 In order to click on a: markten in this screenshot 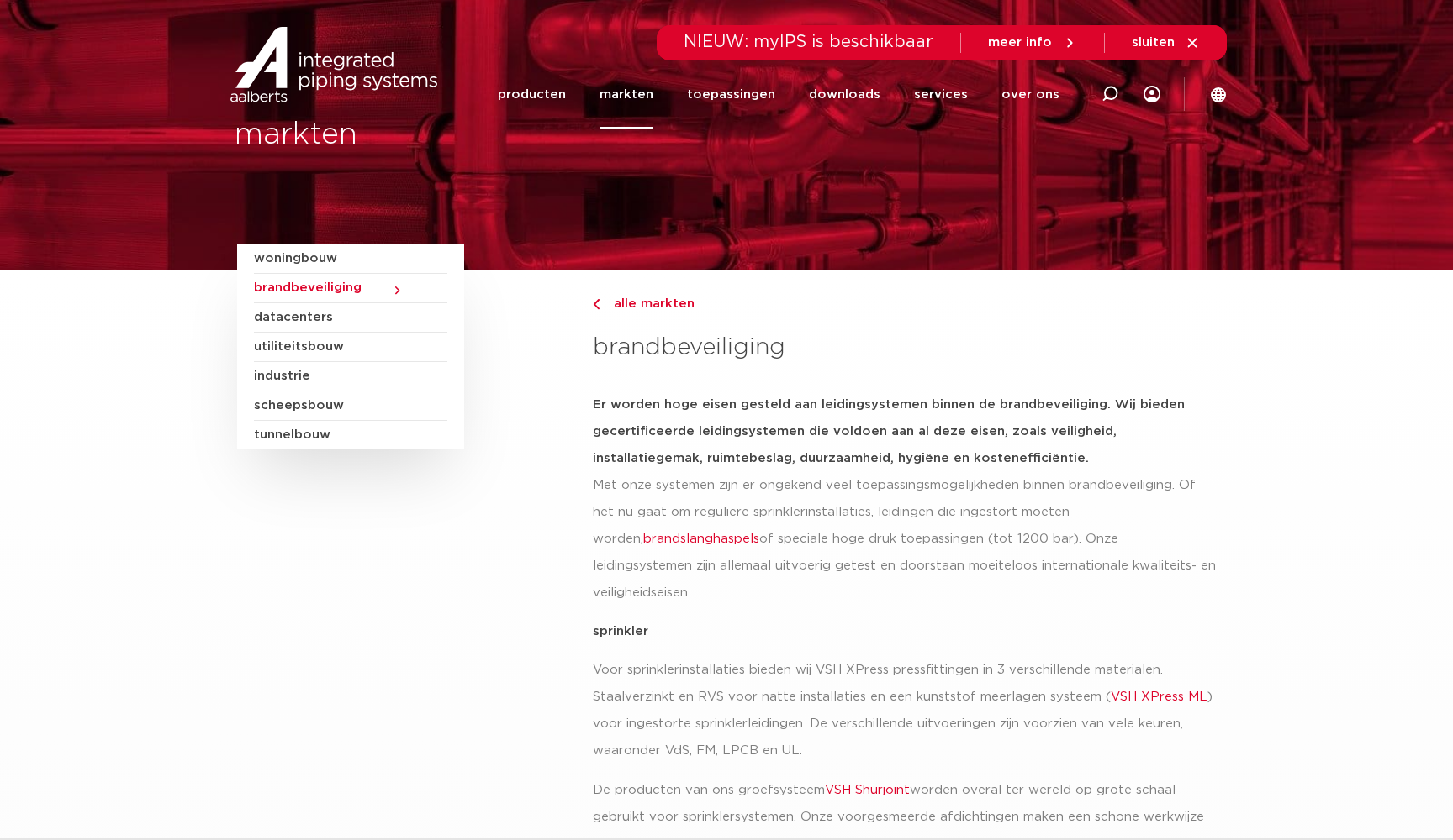, I will do `click(627, 94)`.